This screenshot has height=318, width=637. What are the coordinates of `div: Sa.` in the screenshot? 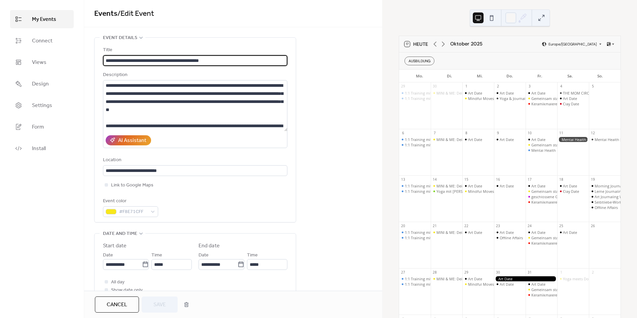 It's located at (570, 76).